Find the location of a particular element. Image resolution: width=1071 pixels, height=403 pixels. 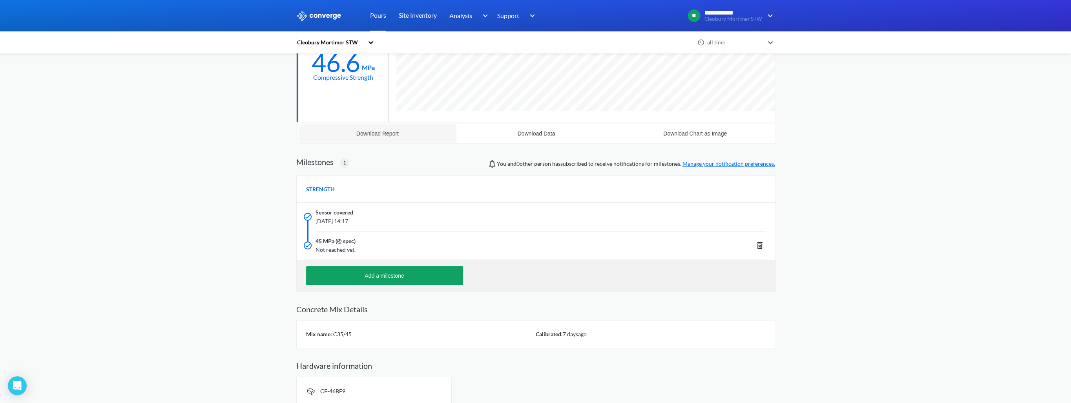

span: Calibrated: is located at coordinates (549, 334).